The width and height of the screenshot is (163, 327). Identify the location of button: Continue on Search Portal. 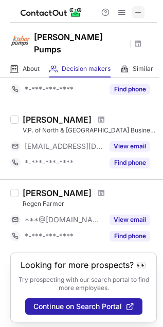
(84, 307).